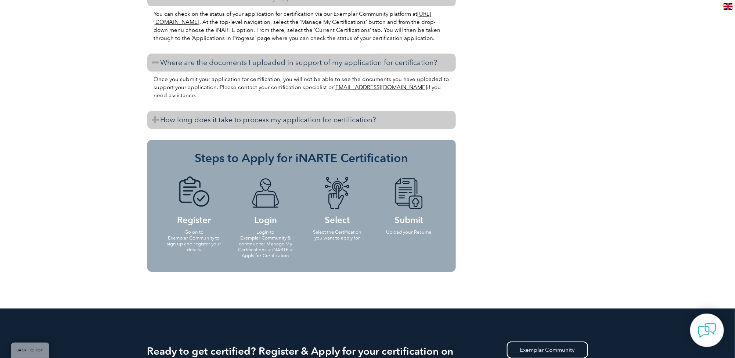 This screenshot has height=358, width=735. Describe the element at coordinates (194, 193) in the screenshot. I see `img: icon-blue-doc-tick.png` at that location.